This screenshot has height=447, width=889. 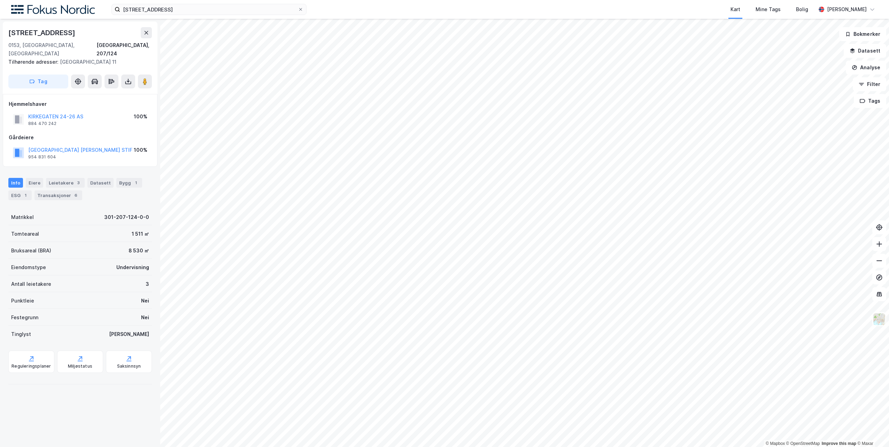 What do you see at coordinates (25, 318) in the screenshot?
I see `div: Festegrunn` at bounding box center [25, 318].